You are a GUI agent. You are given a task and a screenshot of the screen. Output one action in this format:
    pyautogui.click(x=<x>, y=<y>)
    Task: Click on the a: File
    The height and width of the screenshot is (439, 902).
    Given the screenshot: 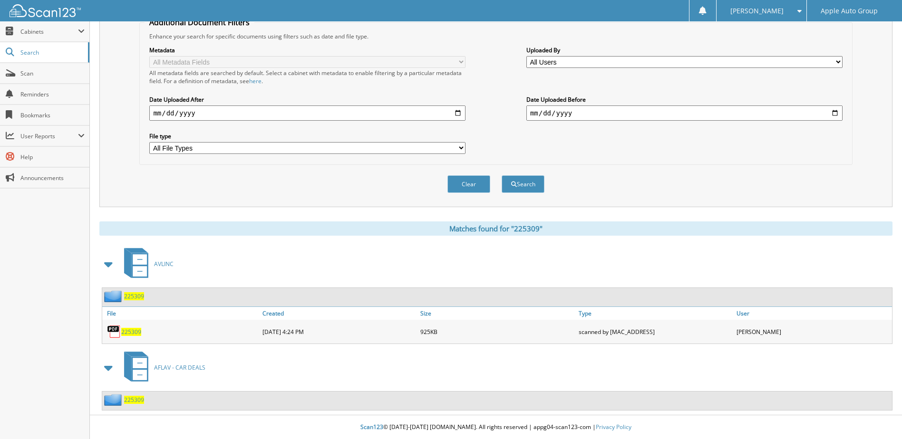 What is the action you would take?
    pyautogui.click(x=181, y=313)
    